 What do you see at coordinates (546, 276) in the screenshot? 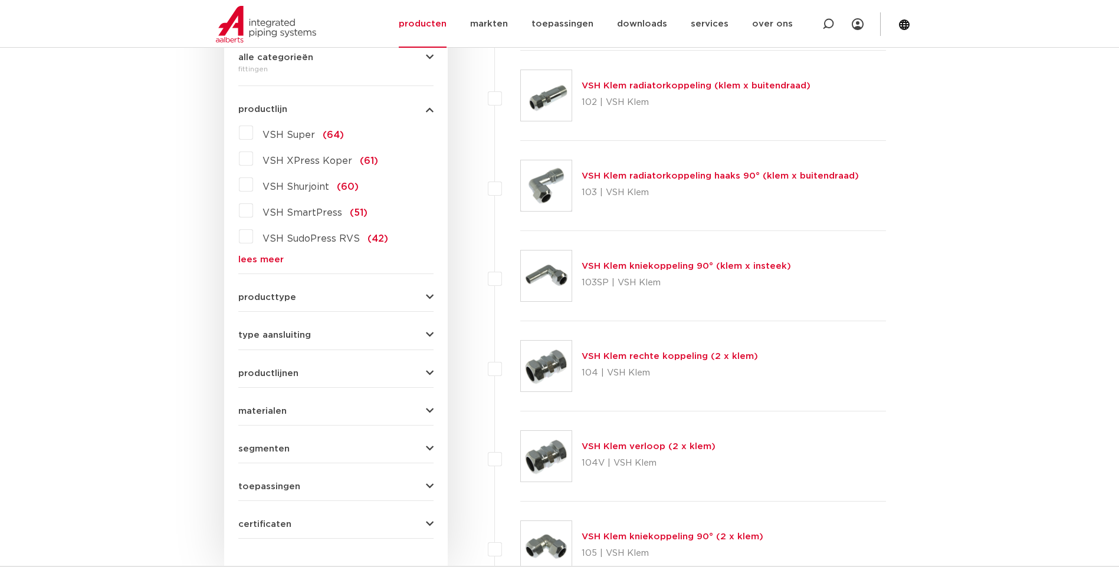
I see `img: Thumbnail for VSH Klem kniekoppeling 90° (klem x insteek)` at bounding box center [546, 276].